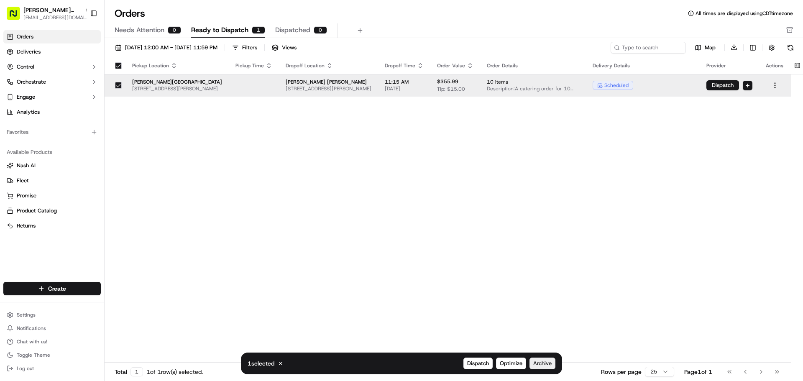 The image size is (803, 381). Describe the element at coordinates (86, 58) in the screenshot. I see `input: Got a question? Start typing here...` at that location.